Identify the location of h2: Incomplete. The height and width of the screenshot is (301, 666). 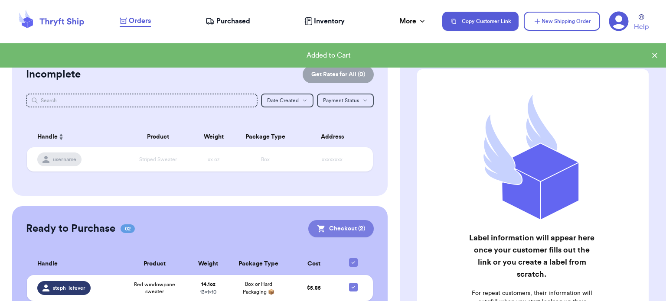
(53, 75).